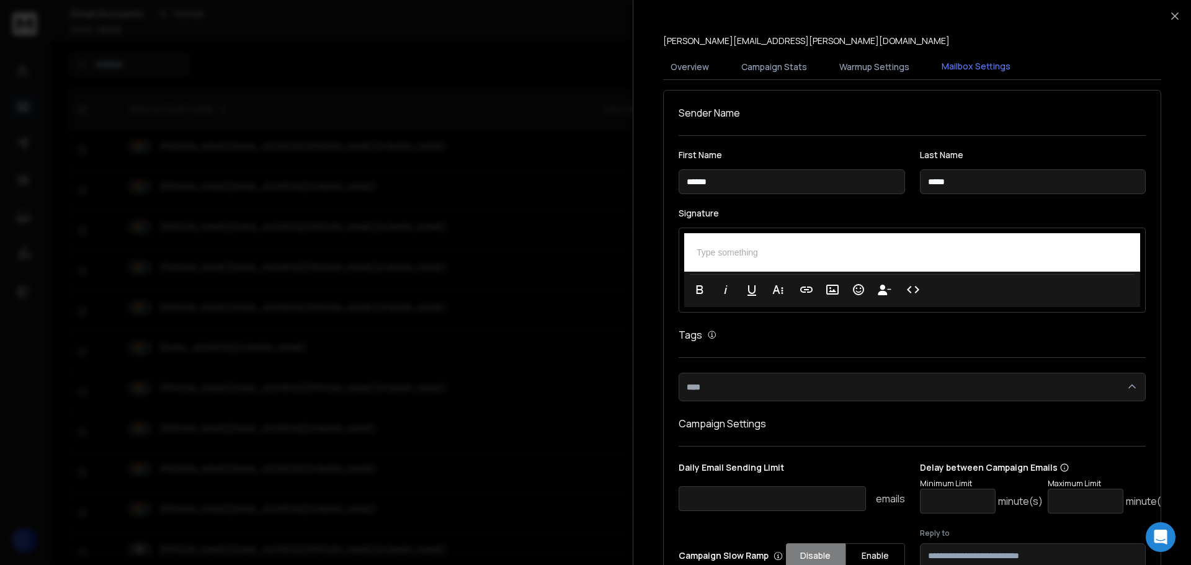  What do you see at coordinates (792, 155) in the screenshot?
I see `label: First Name` at bounding box center [792, 155].